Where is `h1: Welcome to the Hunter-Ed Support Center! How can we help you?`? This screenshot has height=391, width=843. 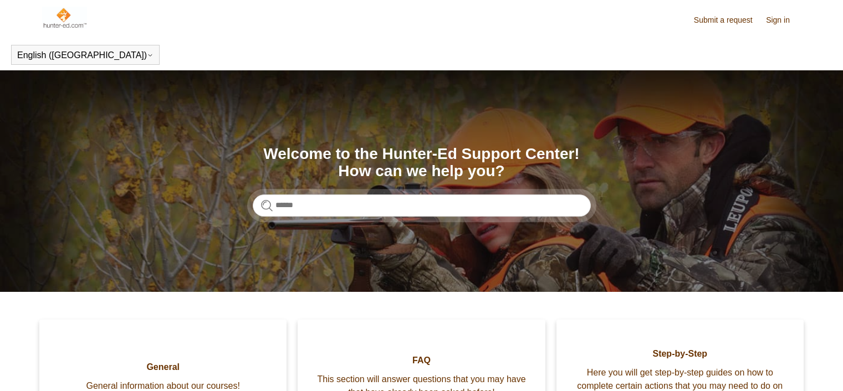 h1: Welcome to the Hunter-Ed Support Center! How can we help you? is located at coordinates (422, 163).